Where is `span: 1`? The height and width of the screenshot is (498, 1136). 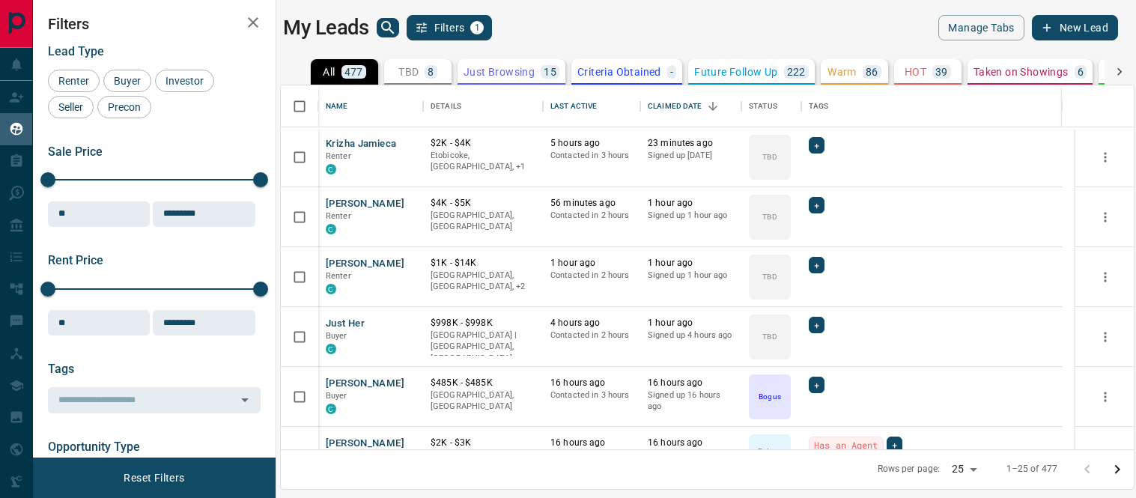
span: 1 is located at coordinates (477, 28).